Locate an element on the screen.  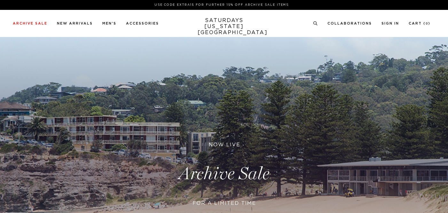
small: 0 is located at coordinates (426, 24).